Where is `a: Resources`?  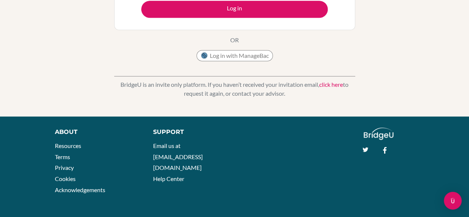
a: Resources is located at coordinates (68, 145).